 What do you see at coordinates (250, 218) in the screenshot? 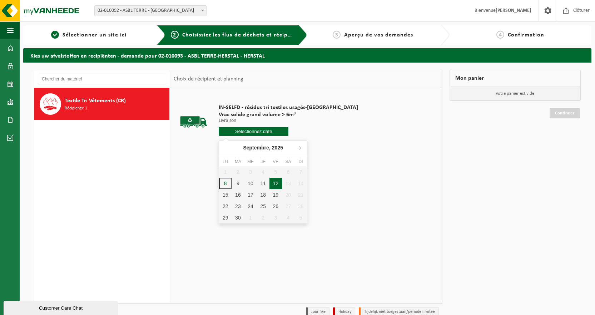
I see `div: 1` at bounding box center [250, 218].